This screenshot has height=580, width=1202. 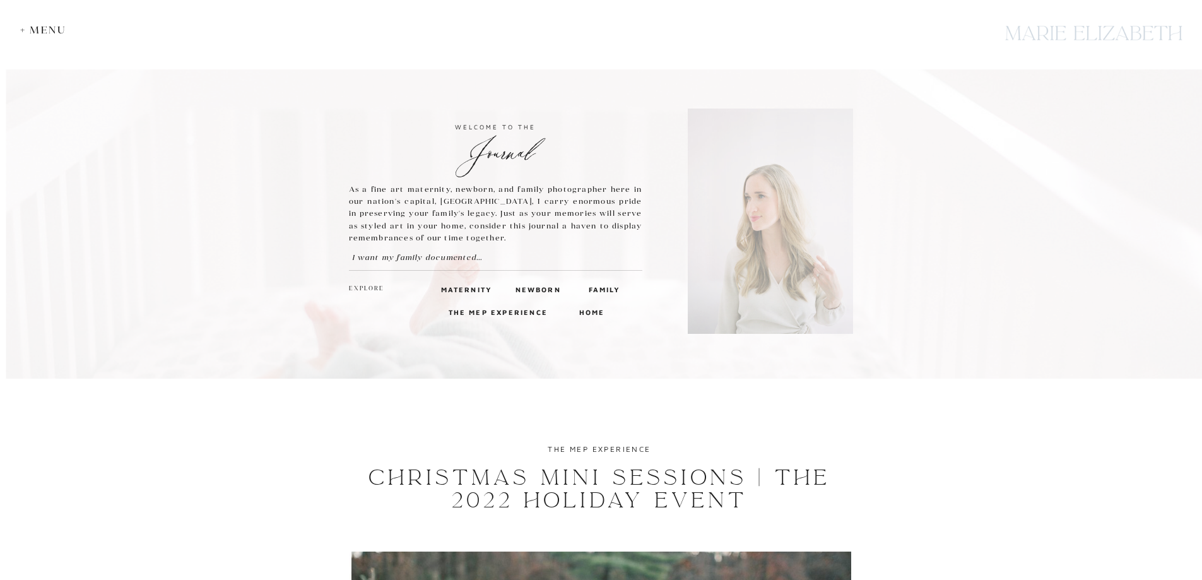 I want to click on h3: The MEP Experience, so click(x=500, y=312).